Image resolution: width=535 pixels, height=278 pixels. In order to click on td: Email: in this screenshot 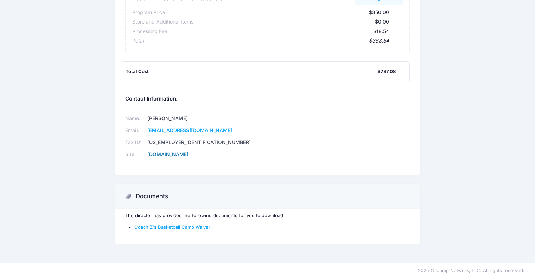, I will do `click(135, 130)`.